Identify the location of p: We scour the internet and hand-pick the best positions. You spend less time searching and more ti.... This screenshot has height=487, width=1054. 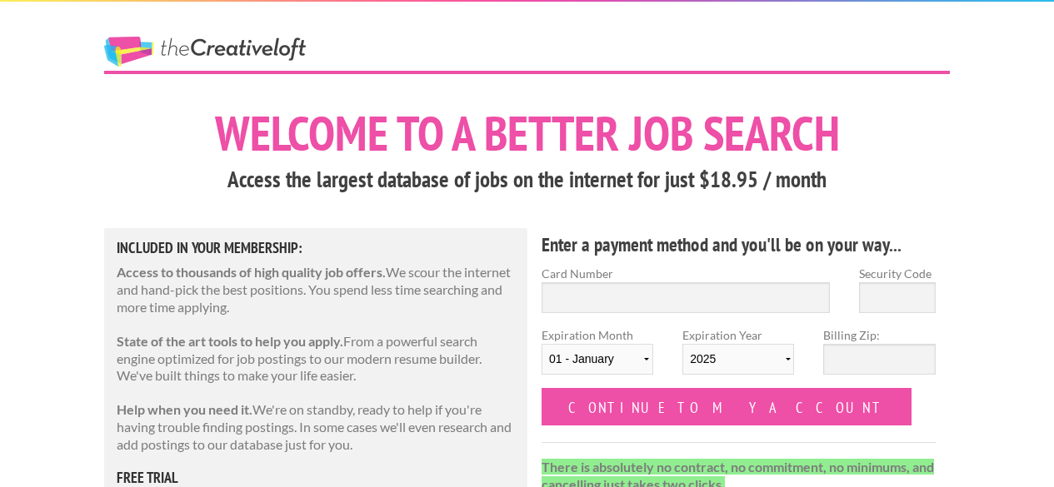
(316, 290).